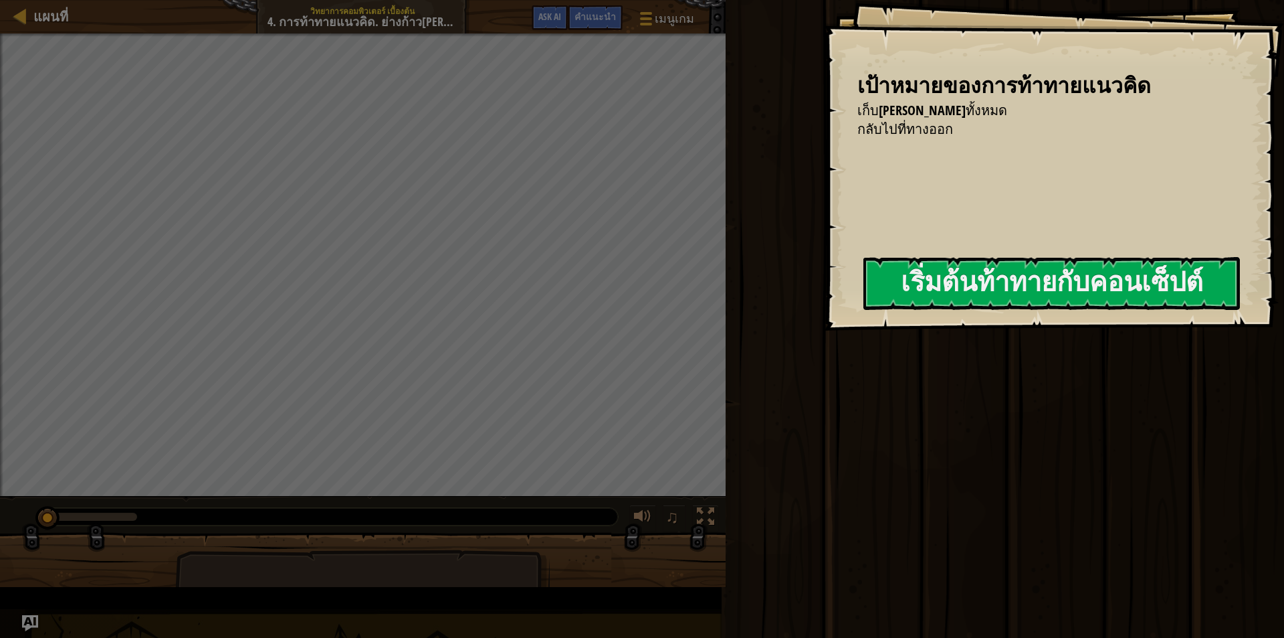  I want to click on span: แผนที่, so click(51, 16).